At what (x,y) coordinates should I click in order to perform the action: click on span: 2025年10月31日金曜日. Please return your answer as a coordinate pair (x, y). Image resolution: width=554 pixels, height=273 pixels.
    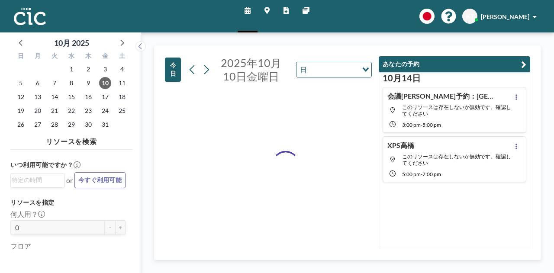
    Looking at the image, I should click on (105, 125).